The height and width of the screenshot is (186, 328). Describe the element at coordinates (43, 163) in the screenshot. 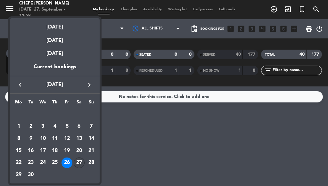

I see `div: 24` at that location.